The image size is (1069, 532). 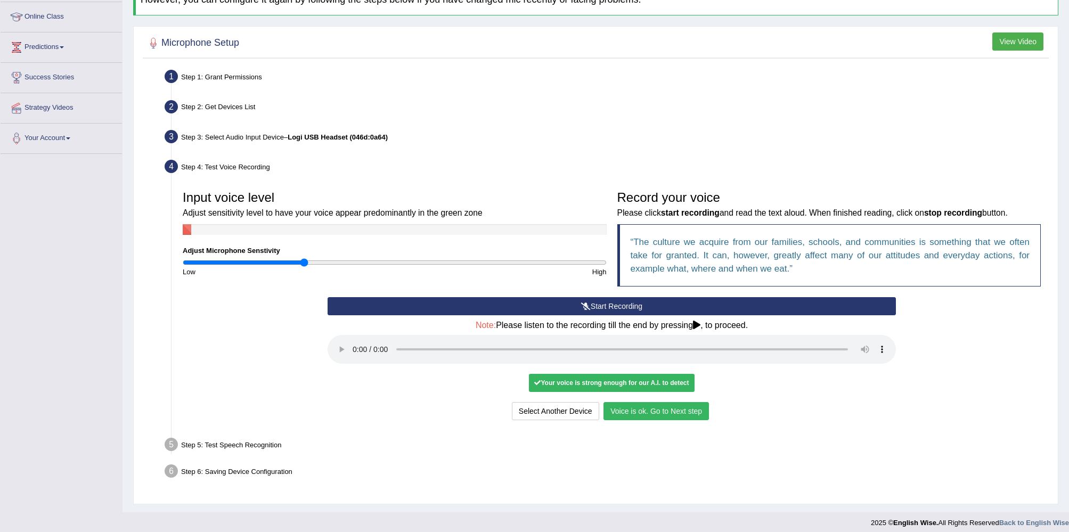 I want to click on div: Low, so click(x=286, y=272).